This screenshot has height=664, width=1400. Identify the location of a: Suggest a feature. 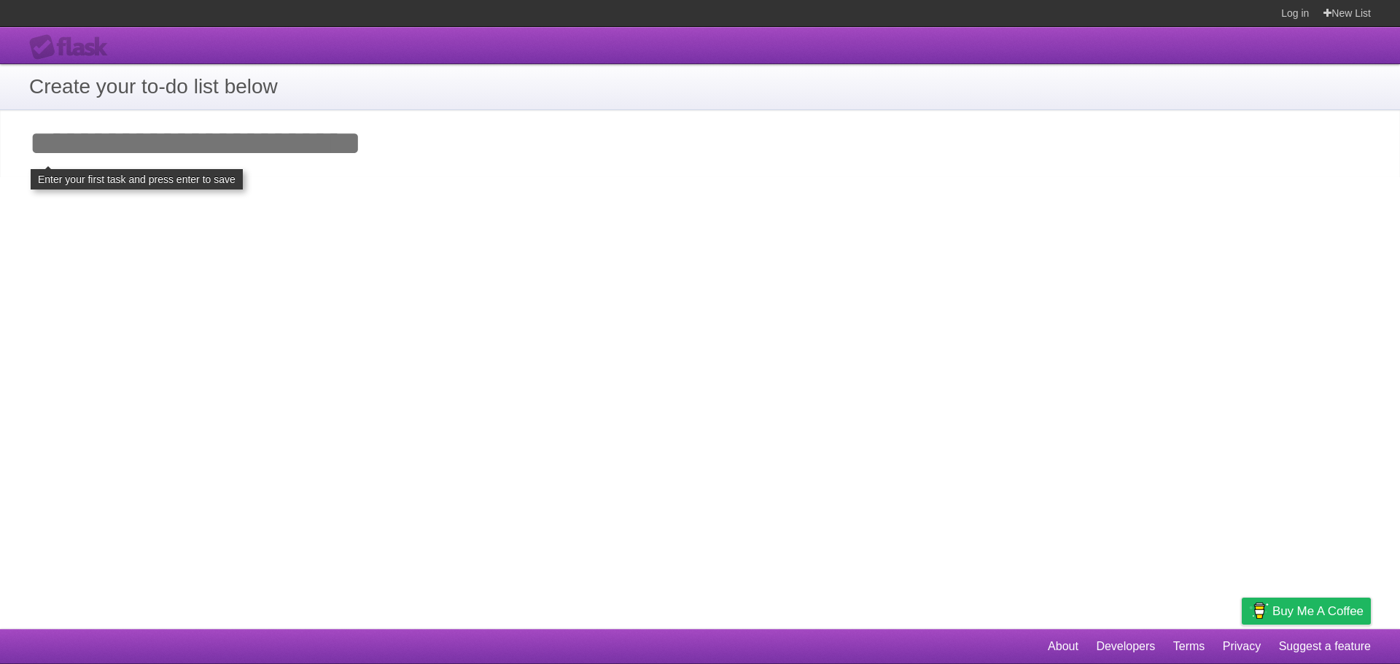
(1325, 647).